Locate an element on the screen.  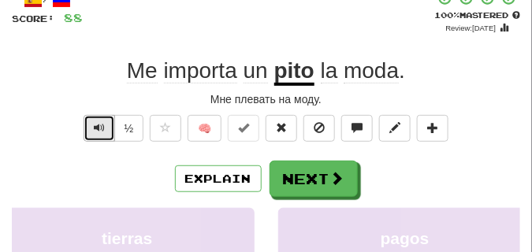
span: un is located at coordinates (255, 71).